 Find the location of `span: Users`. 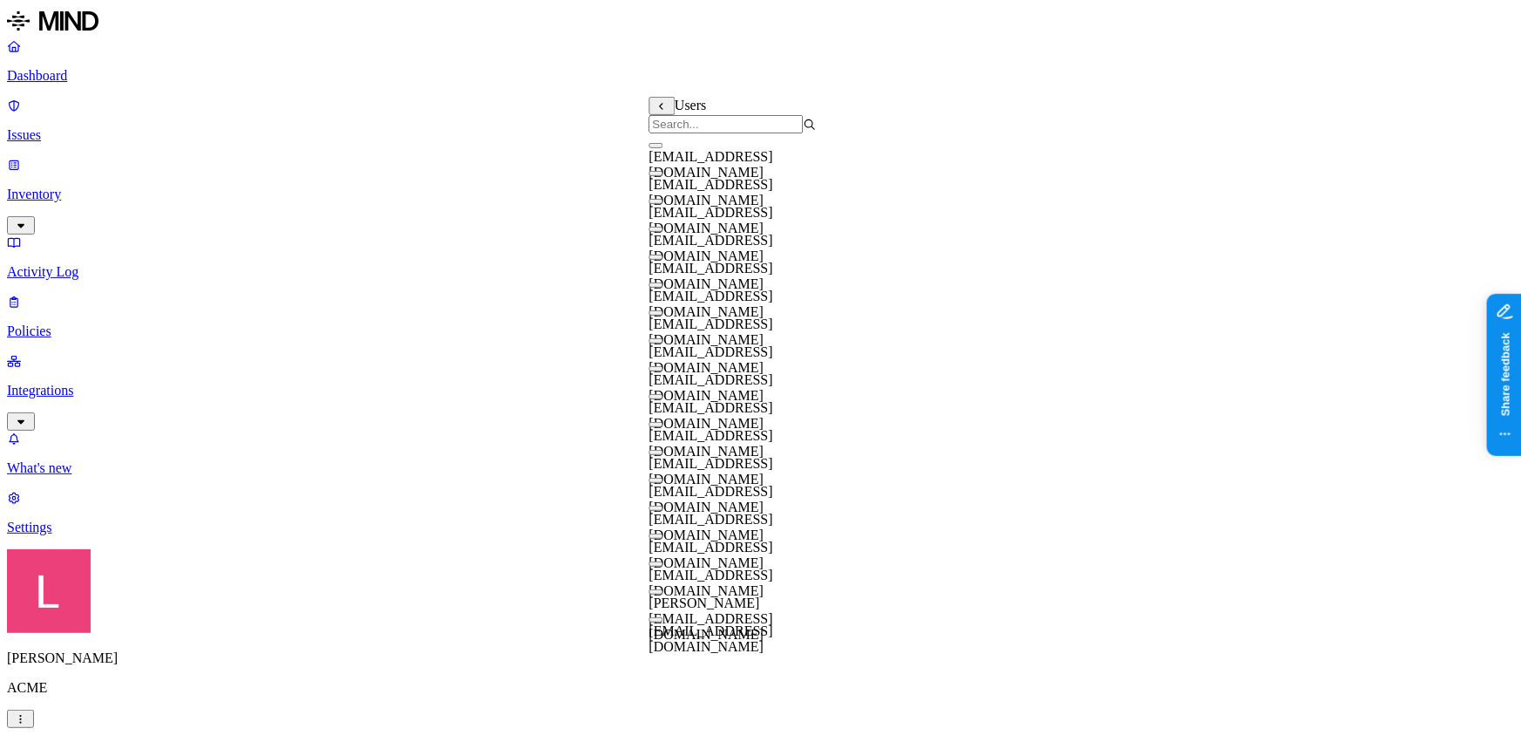

span: Users is located at coordinates (690, 105).